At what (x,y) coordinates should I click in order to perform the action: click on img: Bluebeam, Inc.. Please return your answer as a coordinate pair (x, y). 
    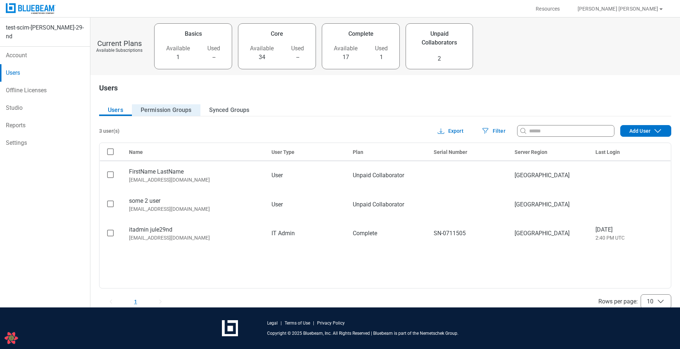
    Looking at the image, I should click on (31, 8).